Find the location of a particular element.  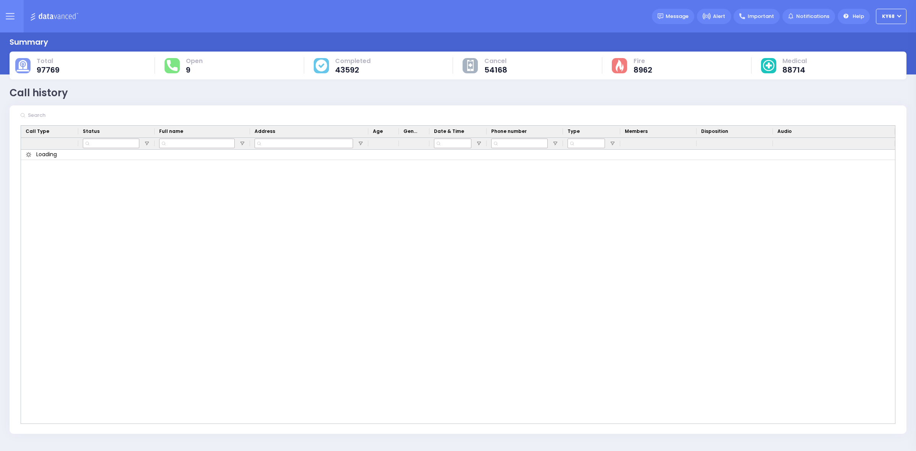

img: cause-cover.svg is located at coordinates (321, 65).